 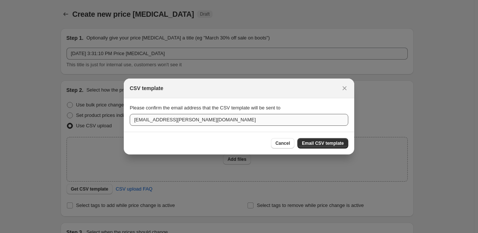 I want to click on h2: CSV template, so click(x=147, y=88).